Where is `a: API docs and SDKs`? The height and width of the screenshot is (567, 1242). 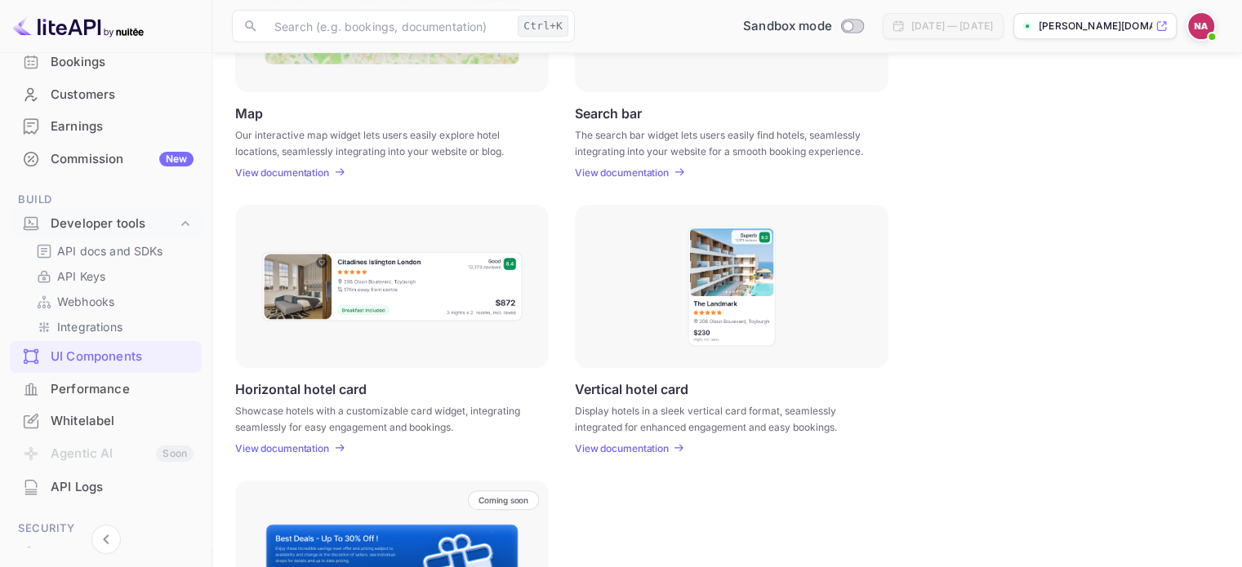
a: API docs and SDKs is located at coordinates (112, 251).